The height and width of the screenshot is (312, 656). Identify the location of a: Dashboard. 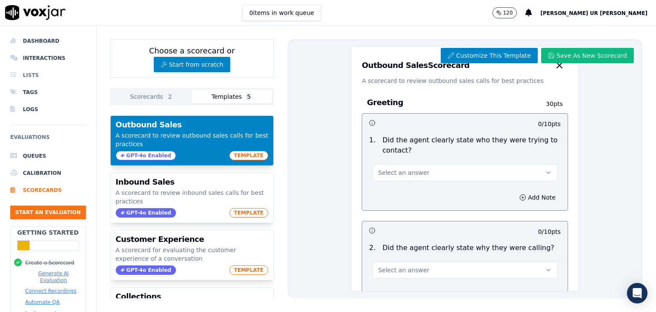
(48, 41).